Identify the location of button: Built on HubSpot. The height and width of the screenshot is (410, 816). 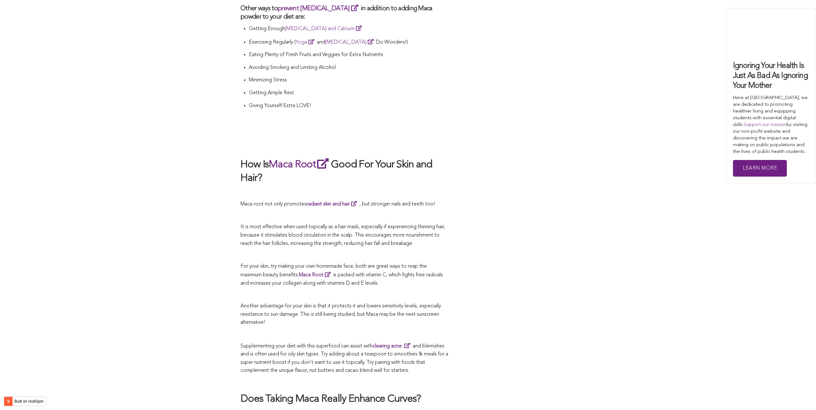
(25, 402).